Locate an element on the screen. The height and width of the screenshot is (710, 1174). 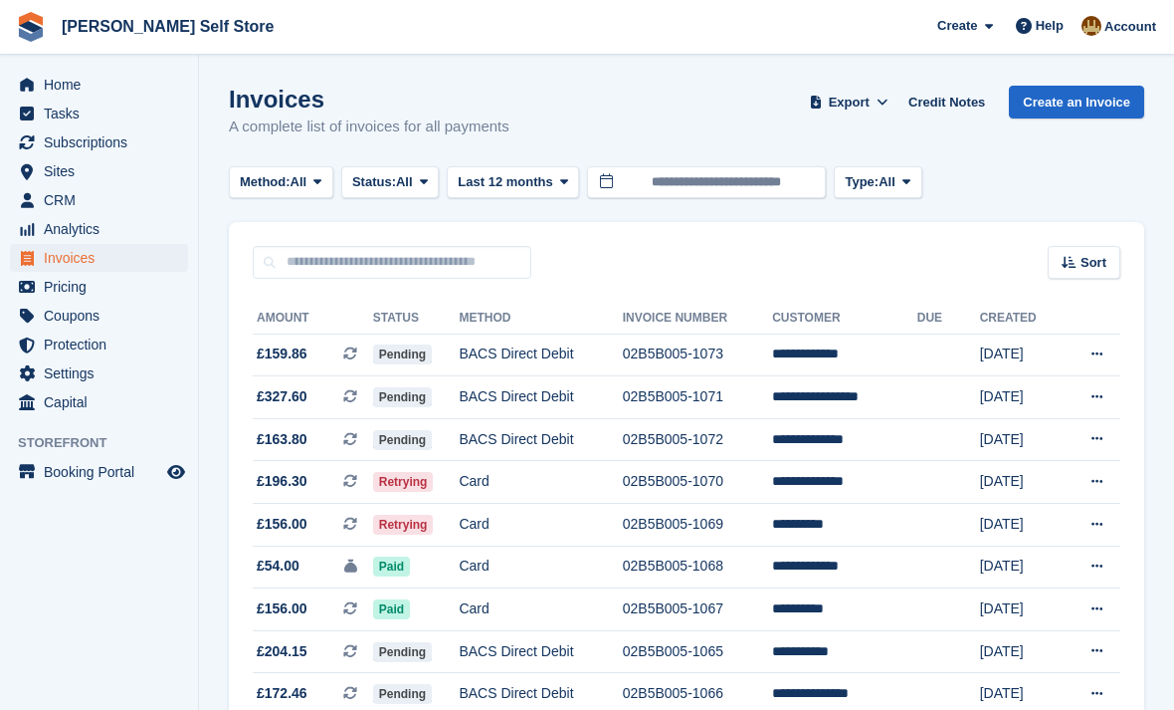
button: Last 12 months is located at coordinates (513, 182).